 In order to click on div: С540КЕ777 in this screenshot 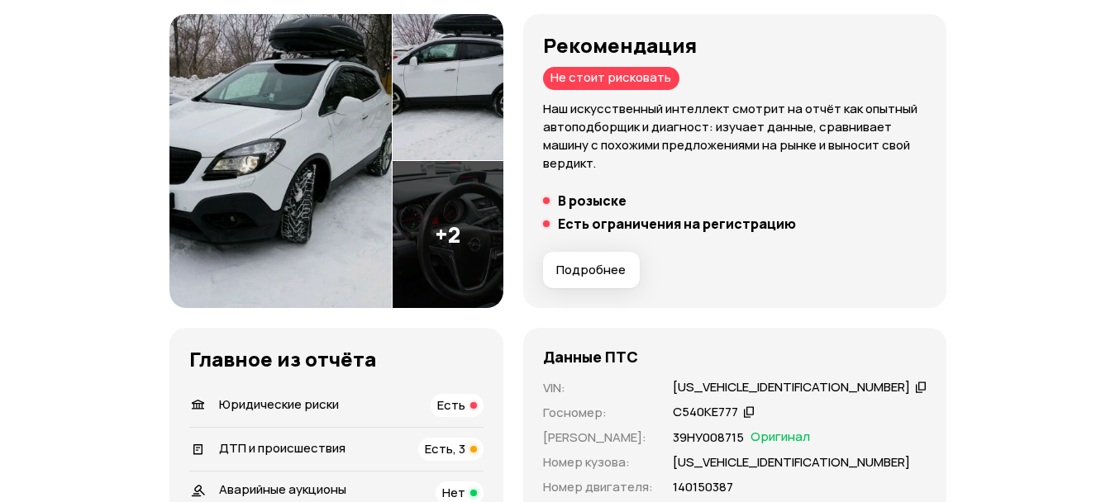, I will do `click(705, 412)`.